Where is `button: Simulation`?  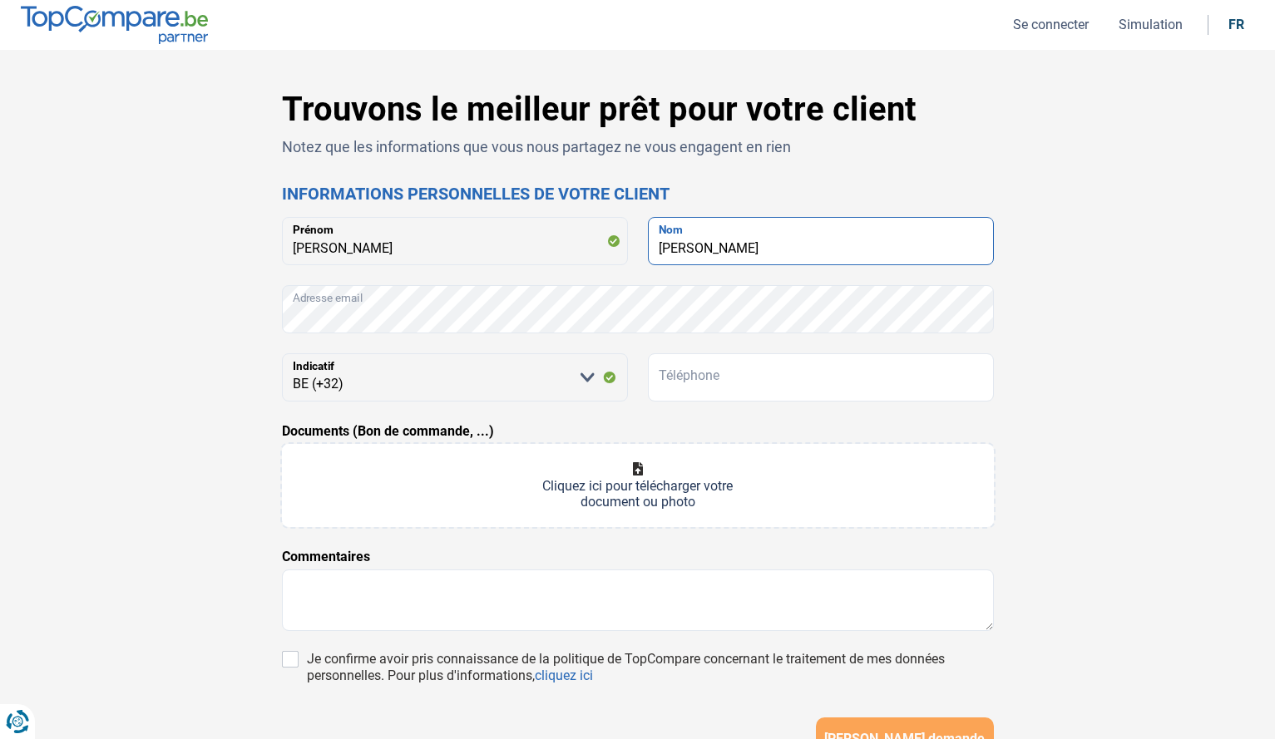 button: Simulation is located at coordinates (1150, 24).